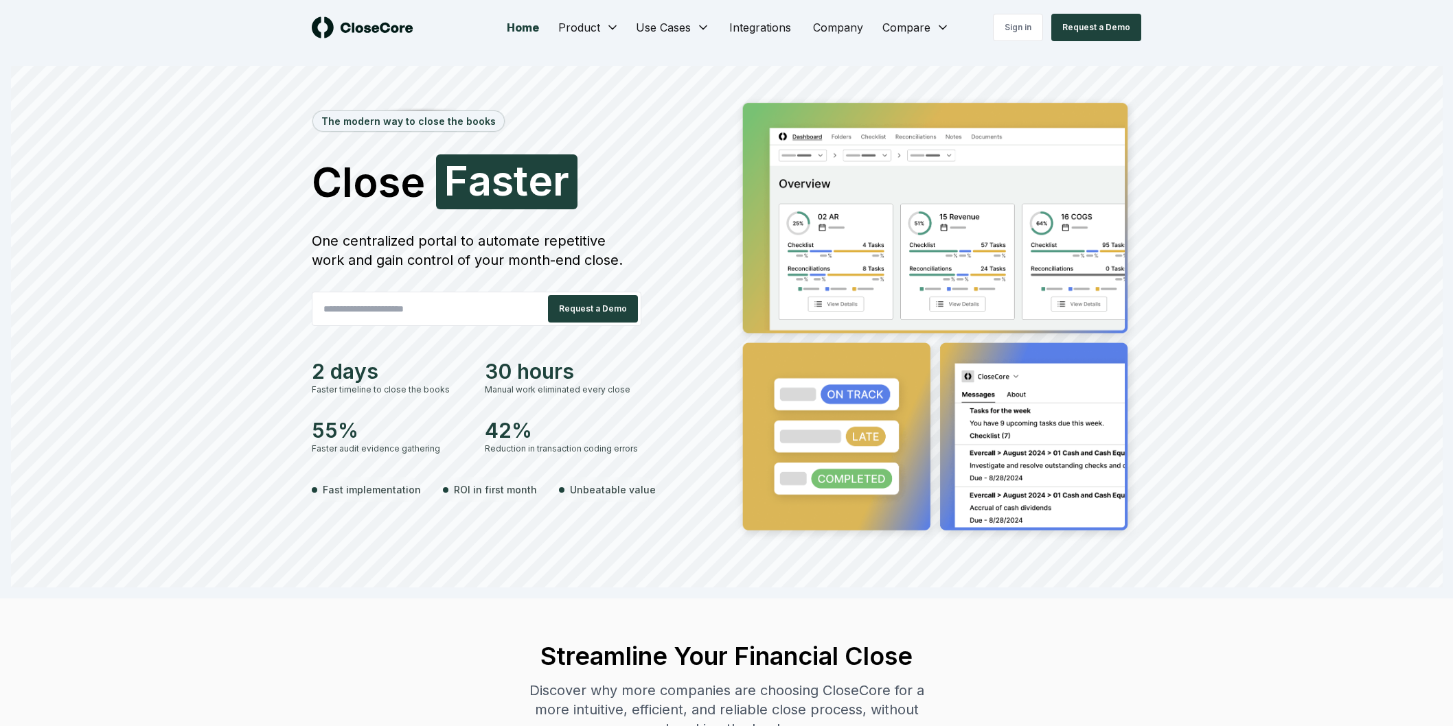 This screenshot has width=1453, height=726. I want to click on div: 30 hours, so click(563, 371).